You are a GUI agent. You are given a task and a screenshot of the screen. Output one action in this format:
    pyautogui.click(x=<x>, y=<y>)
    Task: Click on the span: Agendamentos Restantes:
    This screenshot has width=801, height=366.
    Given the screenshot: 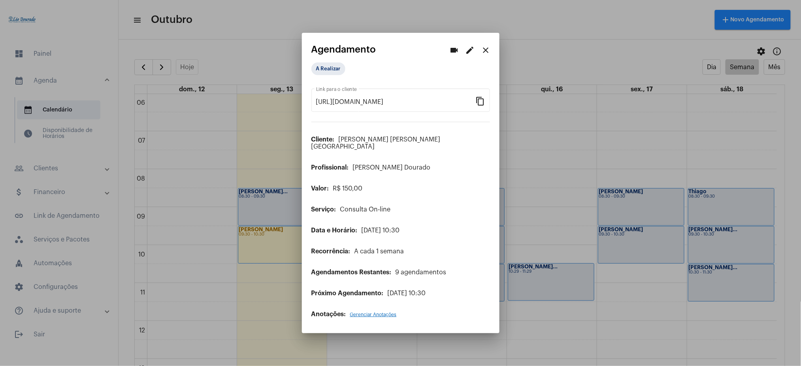 What is the action you would take?
    pyautogui.click(x=351, y=272)
    